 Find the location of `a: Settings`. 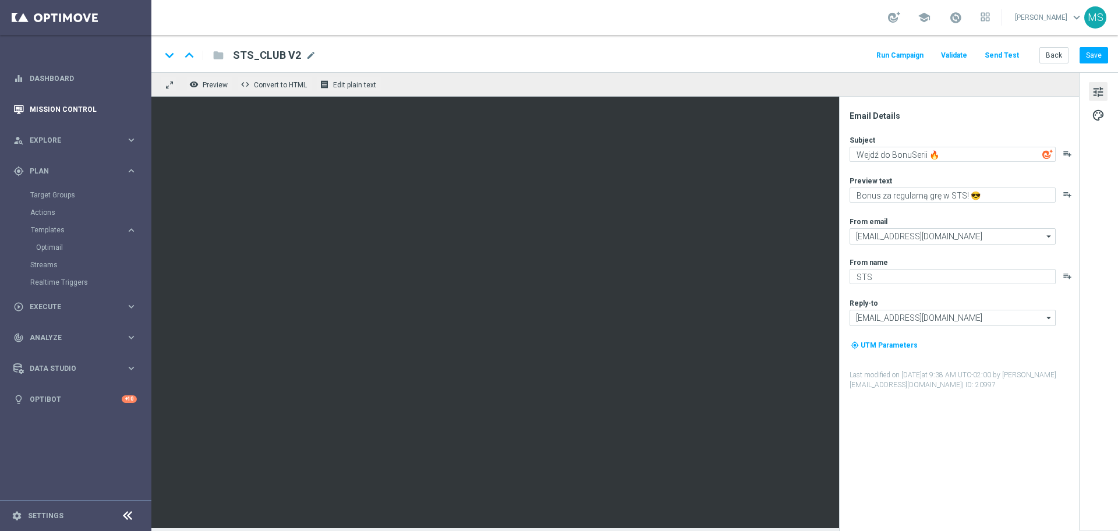

a: Settings is located at coordinates (45, 516).